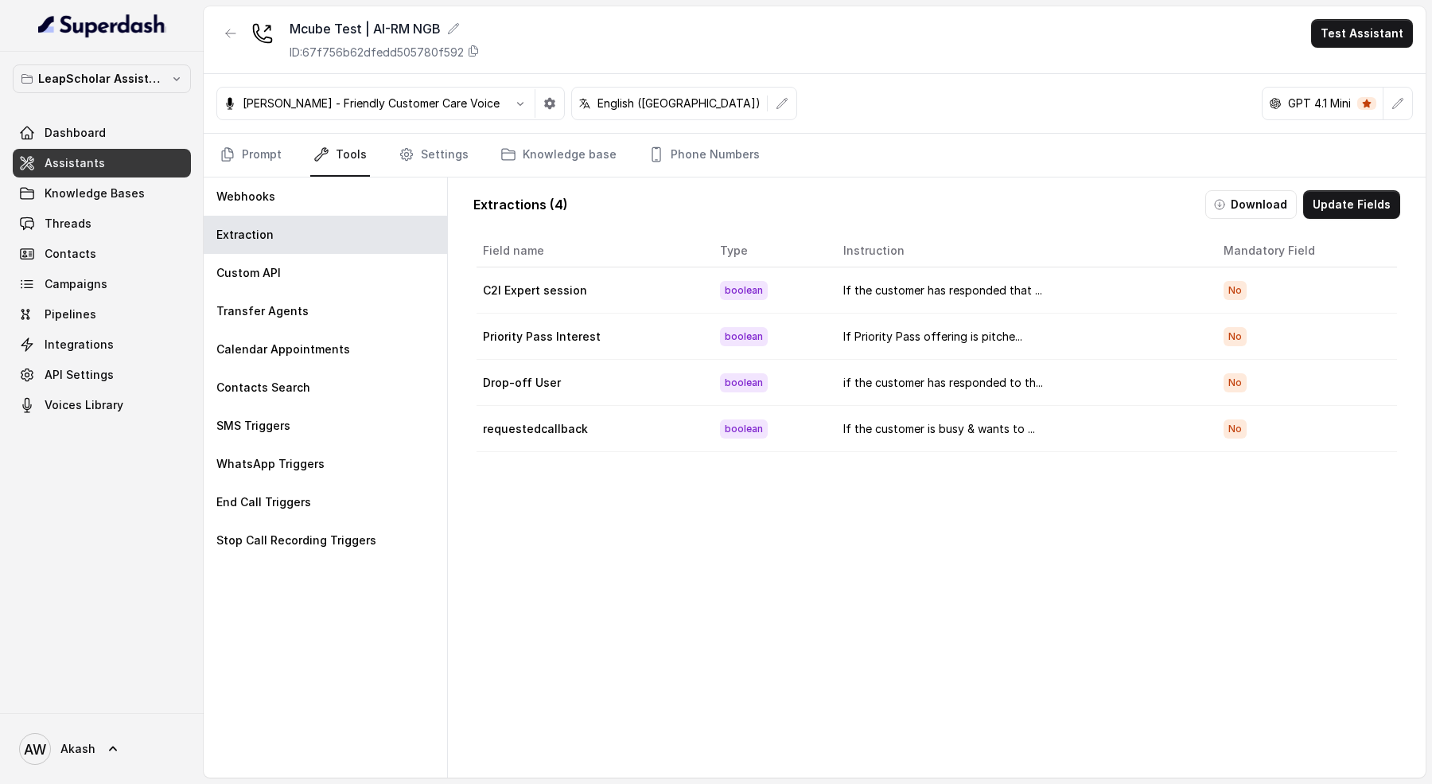  What do you see at coordinates (78, 749) in the screenshot?
I see `span: Akash` at bounding box center [78, 749].